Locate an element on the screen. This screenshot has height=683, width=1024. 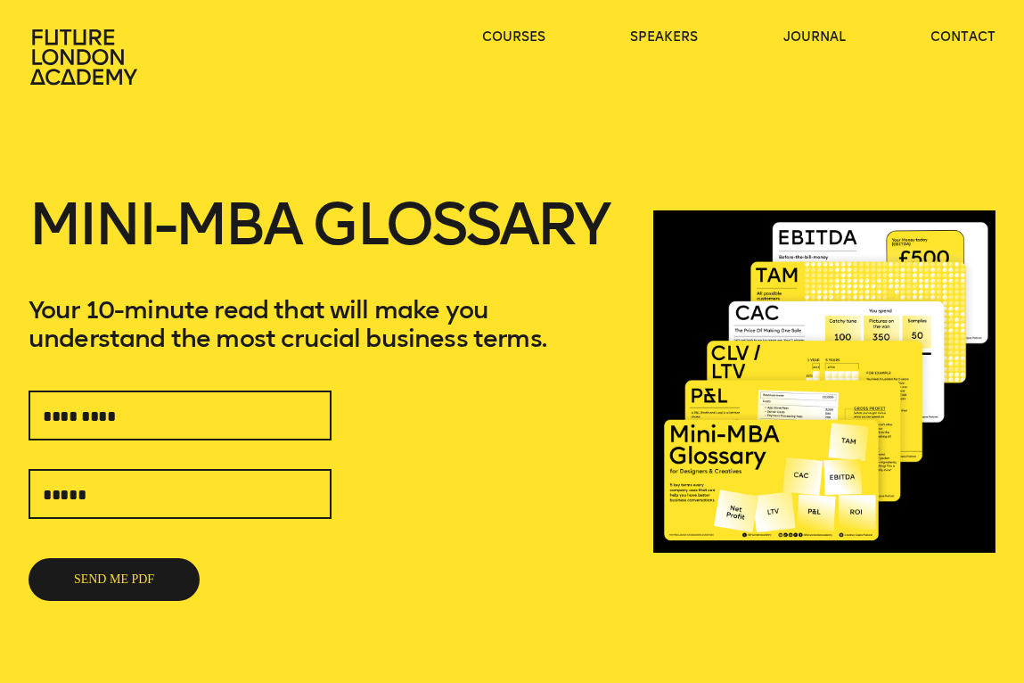
button: SEND ME PDF is located at coordinates (114, 579).